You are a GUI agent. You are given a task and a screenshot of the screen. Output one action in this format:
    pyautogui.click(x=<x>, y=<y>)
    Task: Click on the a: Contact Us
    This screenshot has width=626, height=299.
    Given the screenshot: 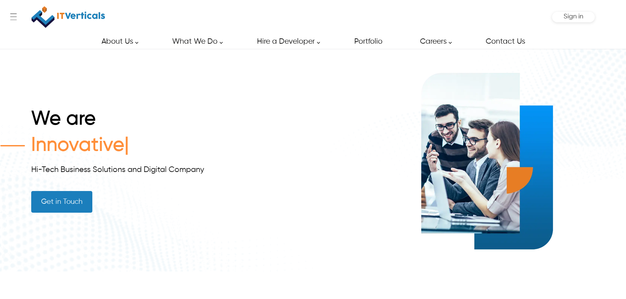 What is the action you would take?
    pyautogui.click(x=505, y=41)
    